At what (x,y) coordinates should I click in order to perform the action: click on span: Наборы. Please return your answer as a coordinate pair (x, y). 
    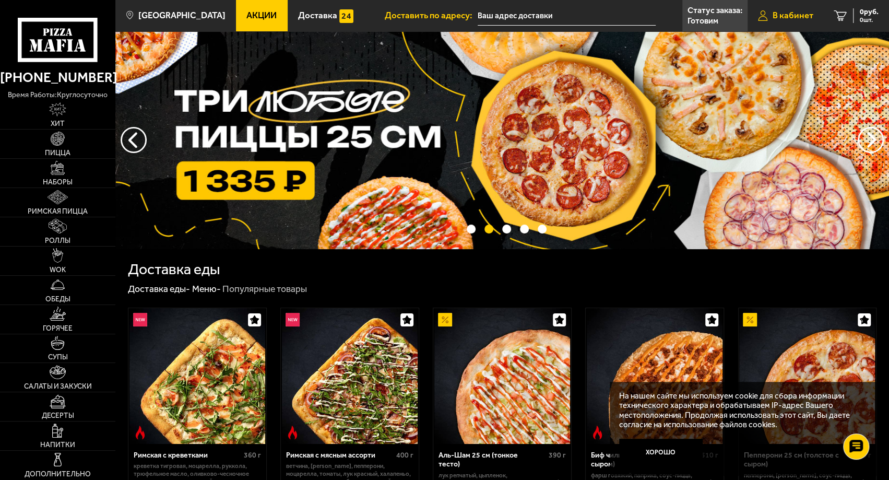
    Looking at the image, I should click on (57, 182).